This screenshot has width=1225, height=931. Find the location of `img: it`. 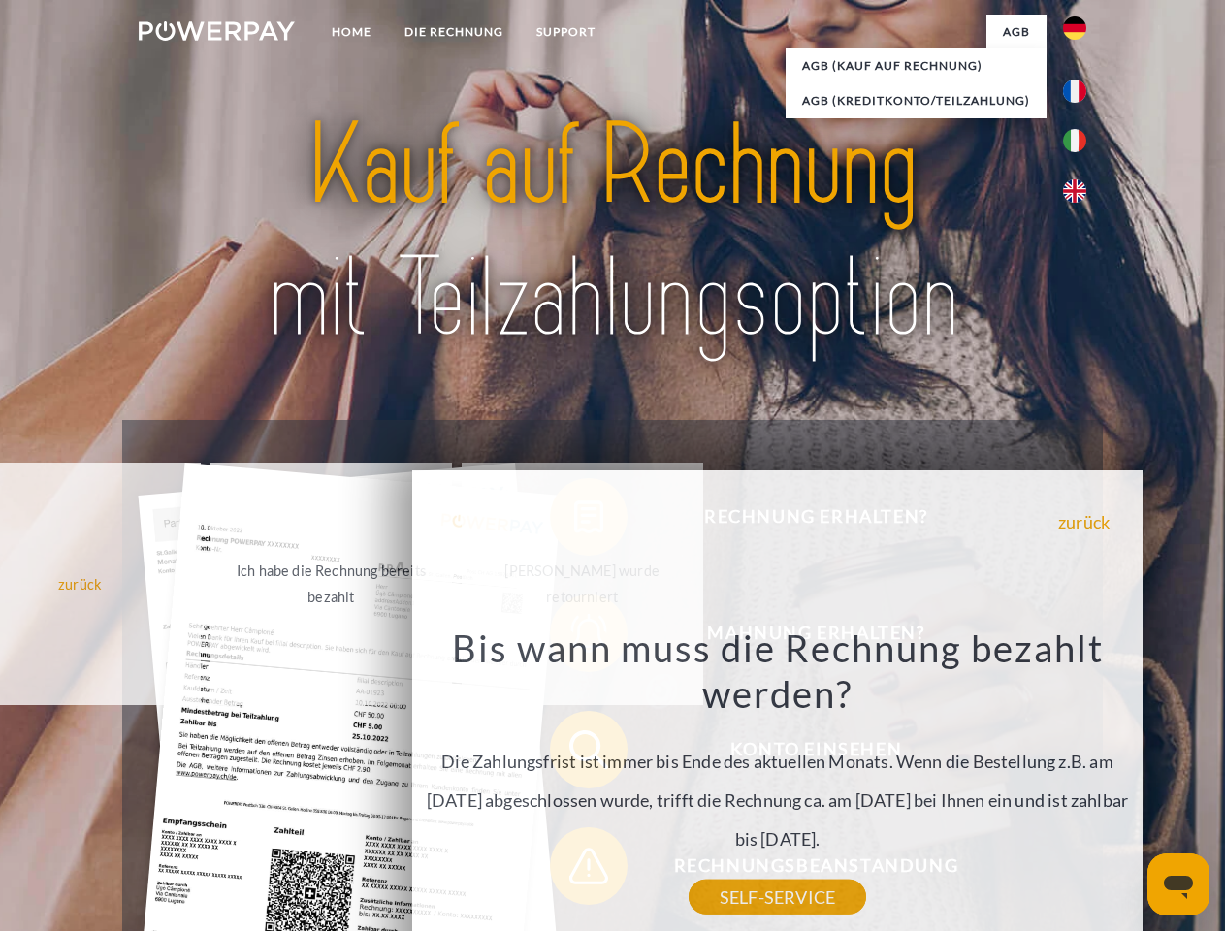

img: it is located at coordinates (1075, 141).